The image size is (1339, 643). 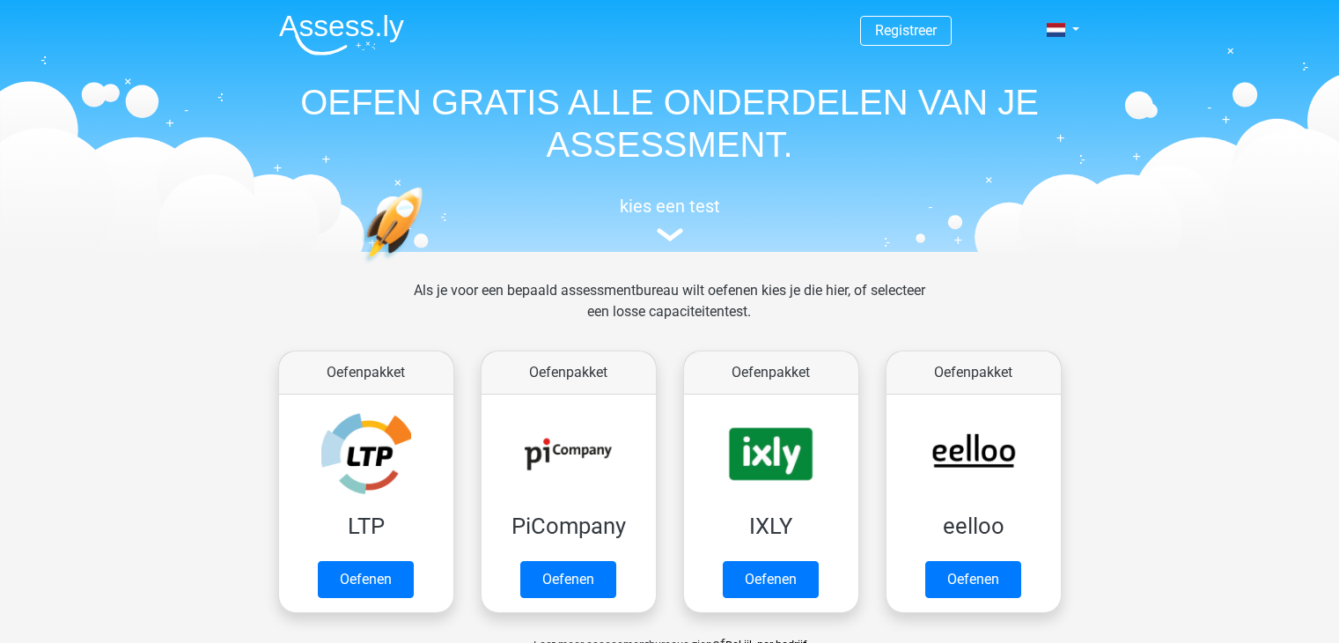 I want to click on div: Als je voor een bepaald assessmentbureau wilt oefenen kies je die hier, of selecteer een losse ca..., so click(x=669, y=312).